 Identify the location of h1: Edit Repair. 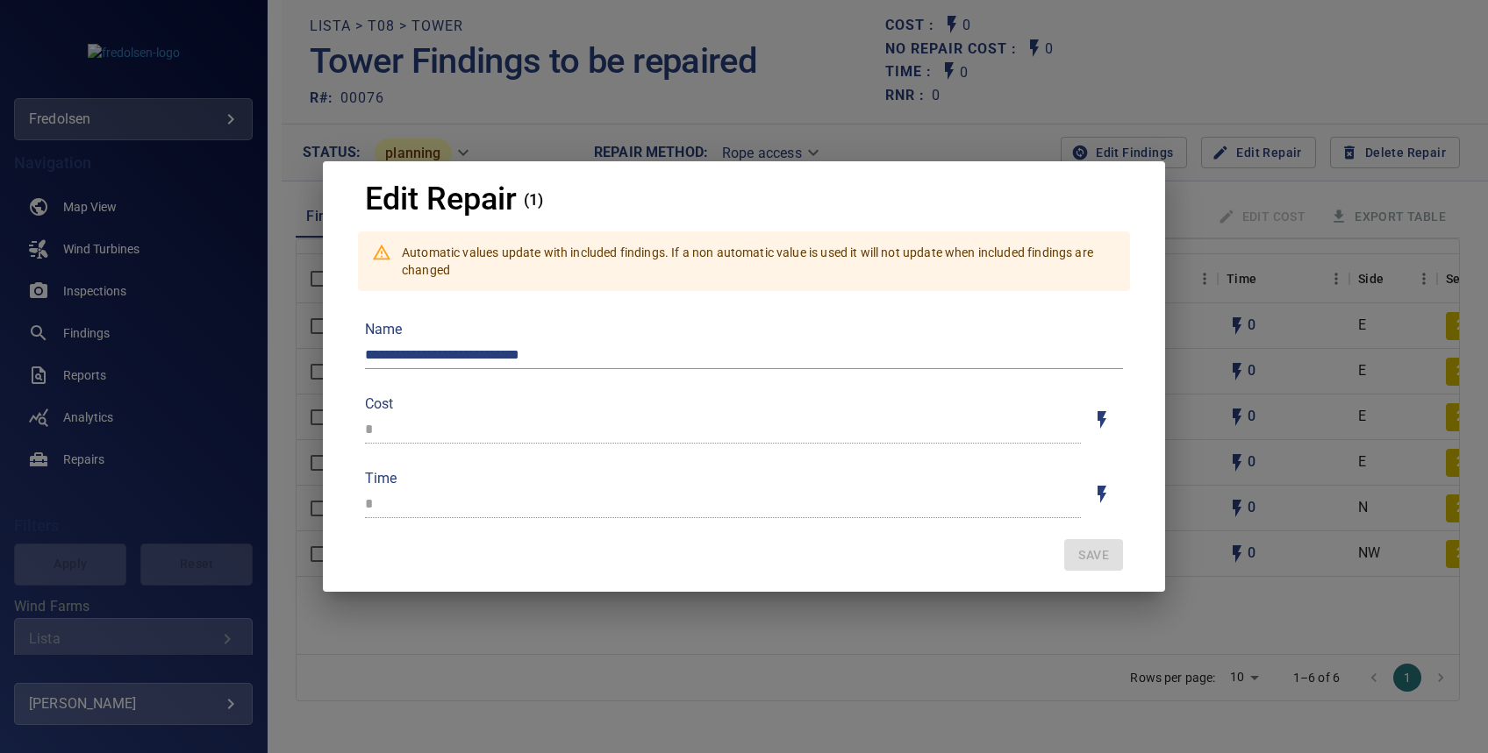
(440, 200).